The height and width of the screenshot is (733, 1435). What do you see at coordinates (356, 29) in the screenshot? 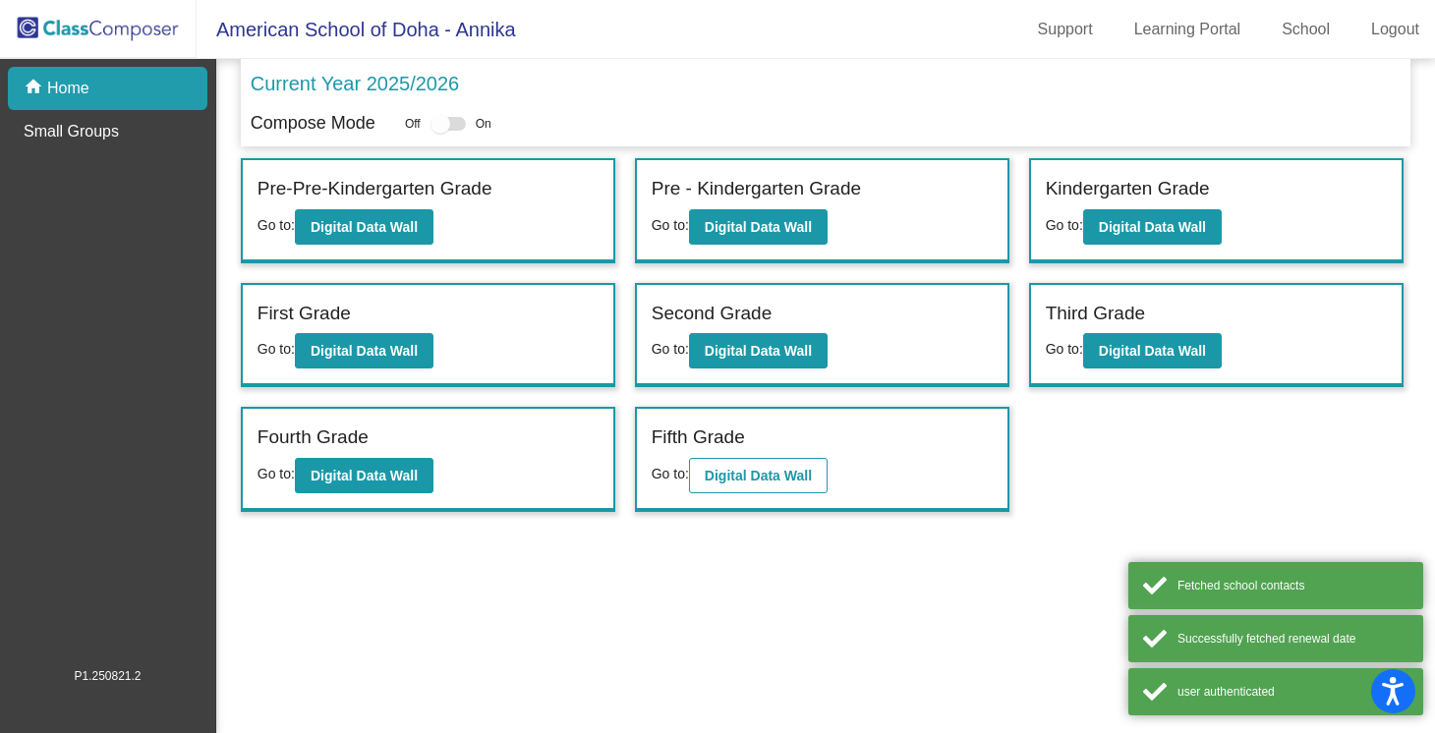
I see `span: American School of Doha - Annika` at bounding box center [356, 29].